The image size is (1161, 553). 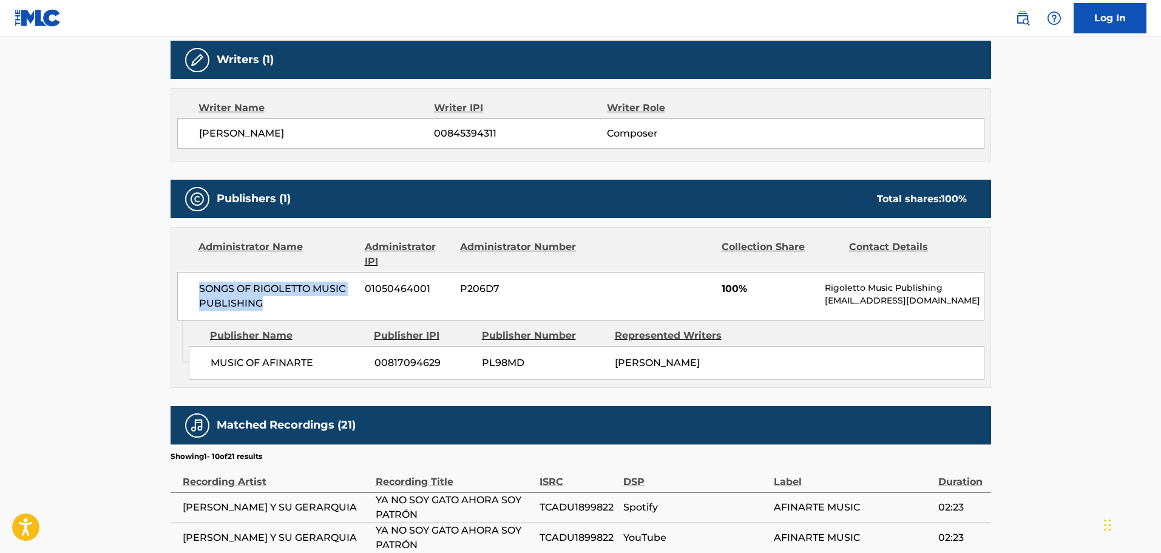 What do you see at coordinates (544, 336) in the screenshot?
I see `div: Publisher Number` at bounding box center [544, 336].